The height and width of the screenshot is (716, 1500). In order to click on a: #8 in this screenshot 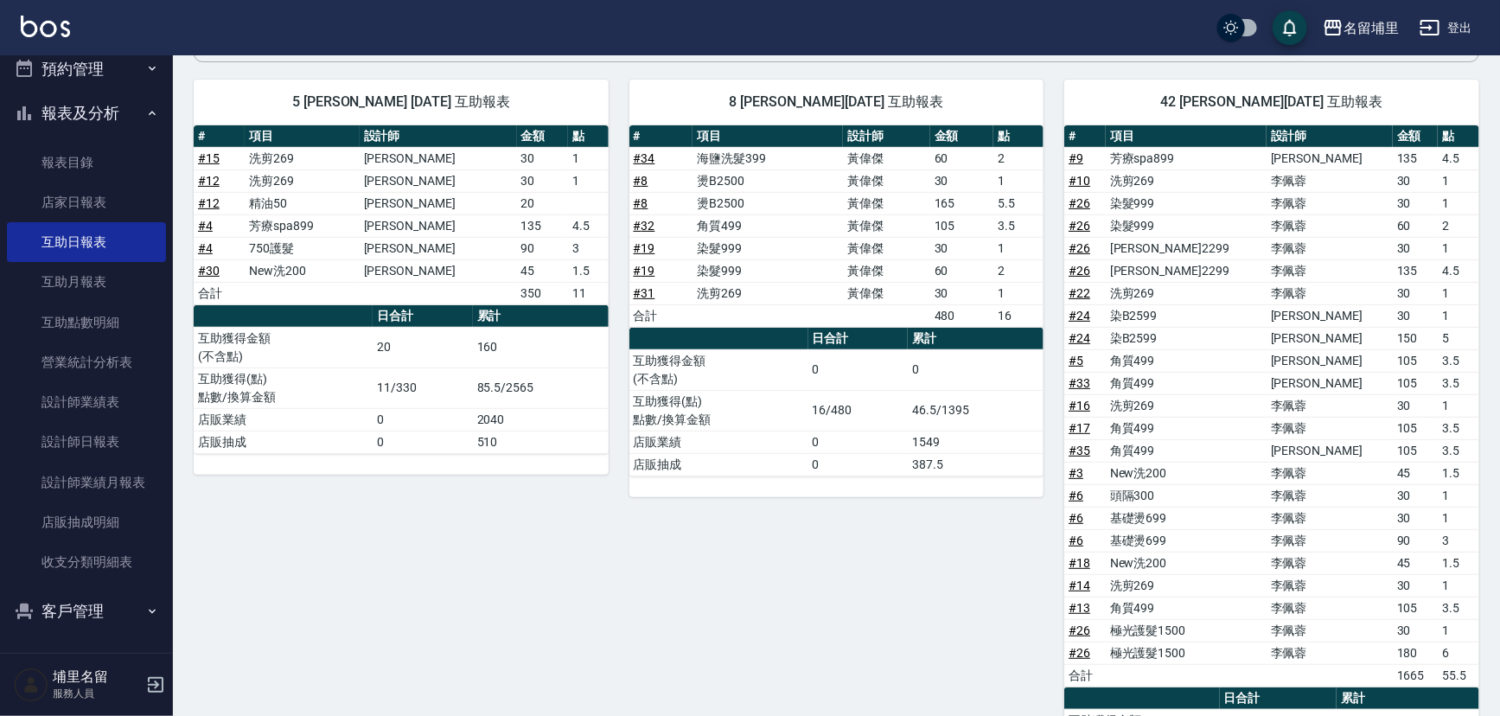, I will do `click(641, 203)`.